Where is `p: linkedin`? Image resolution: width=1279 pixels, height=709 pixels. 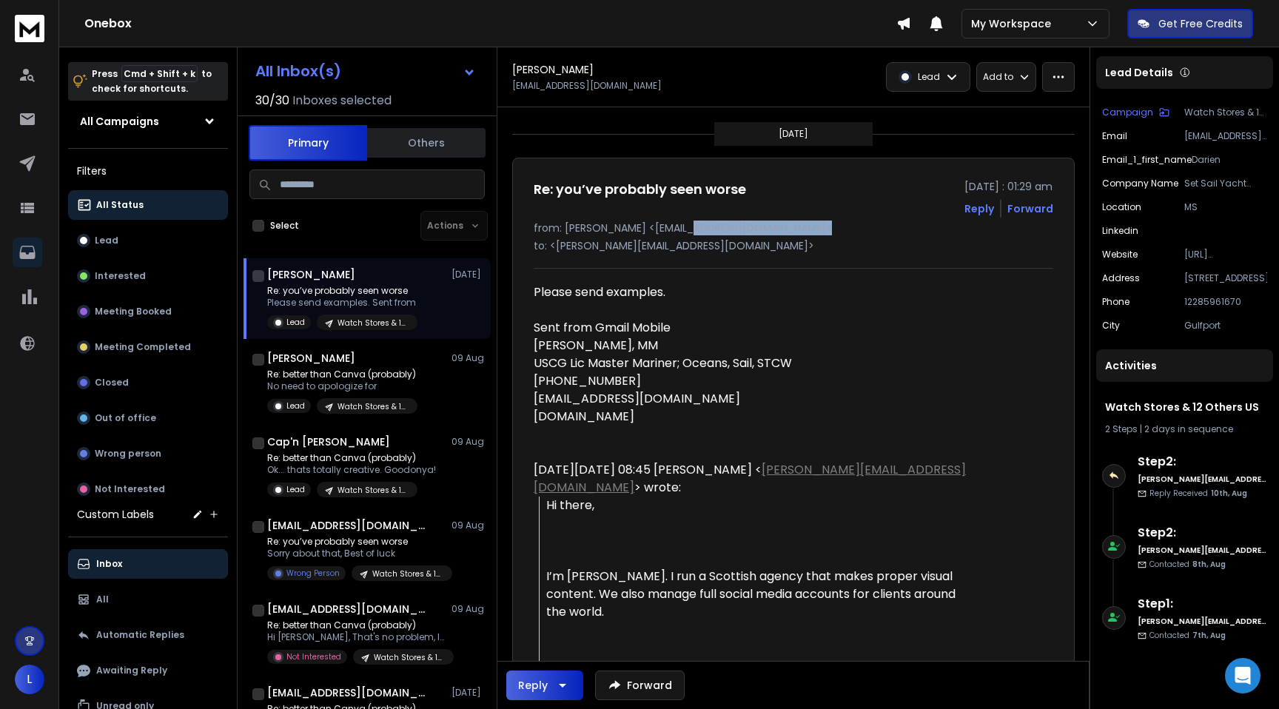
p: linkedin is located at coordinates (1120, 231).